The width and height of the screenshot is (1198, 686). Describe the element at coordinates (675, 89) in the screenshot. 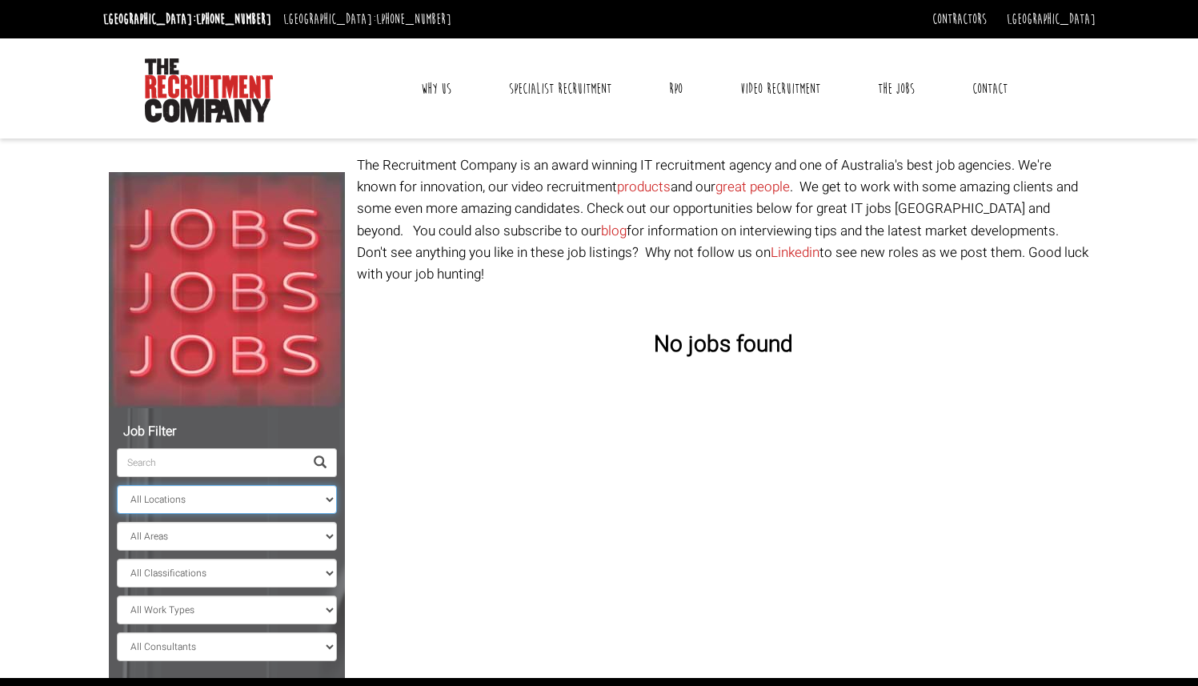

I see `a: RPO` at that location.